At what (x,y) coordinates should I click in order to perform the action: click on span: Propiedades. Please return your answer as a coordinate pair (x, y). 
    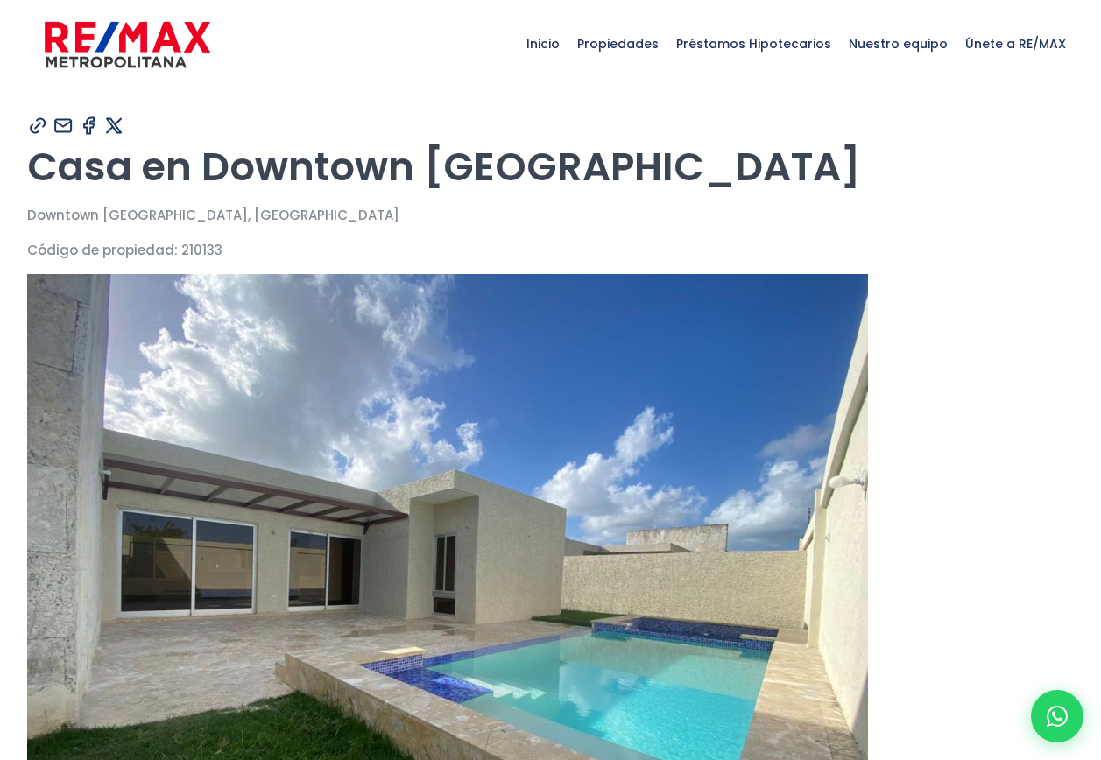
    Looking at the image, I should click on (618, 44).